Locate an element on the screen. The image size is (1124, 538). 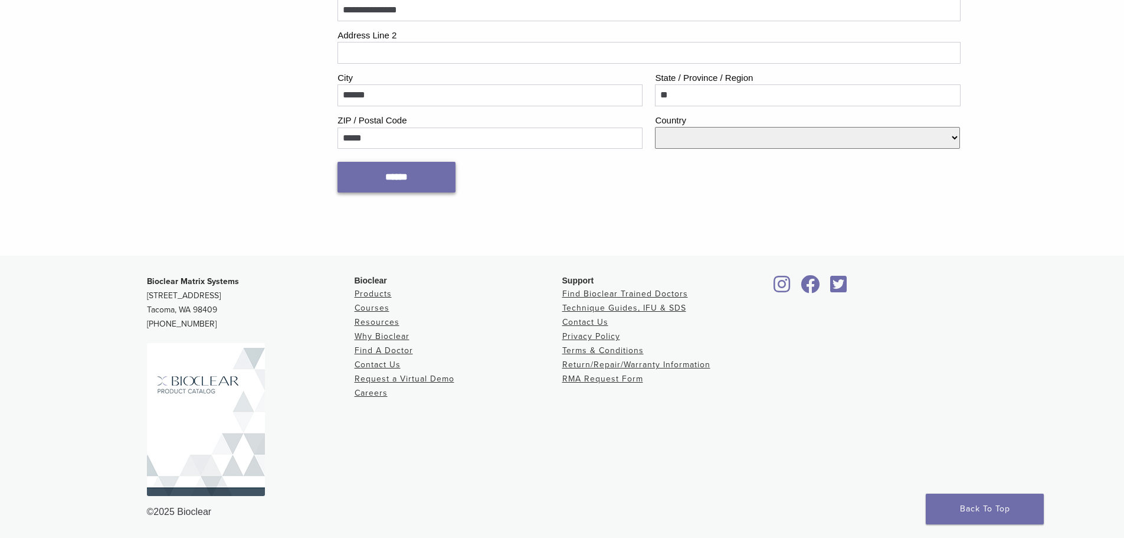
label: Address Line 2 is located at coordinates (649, 34).